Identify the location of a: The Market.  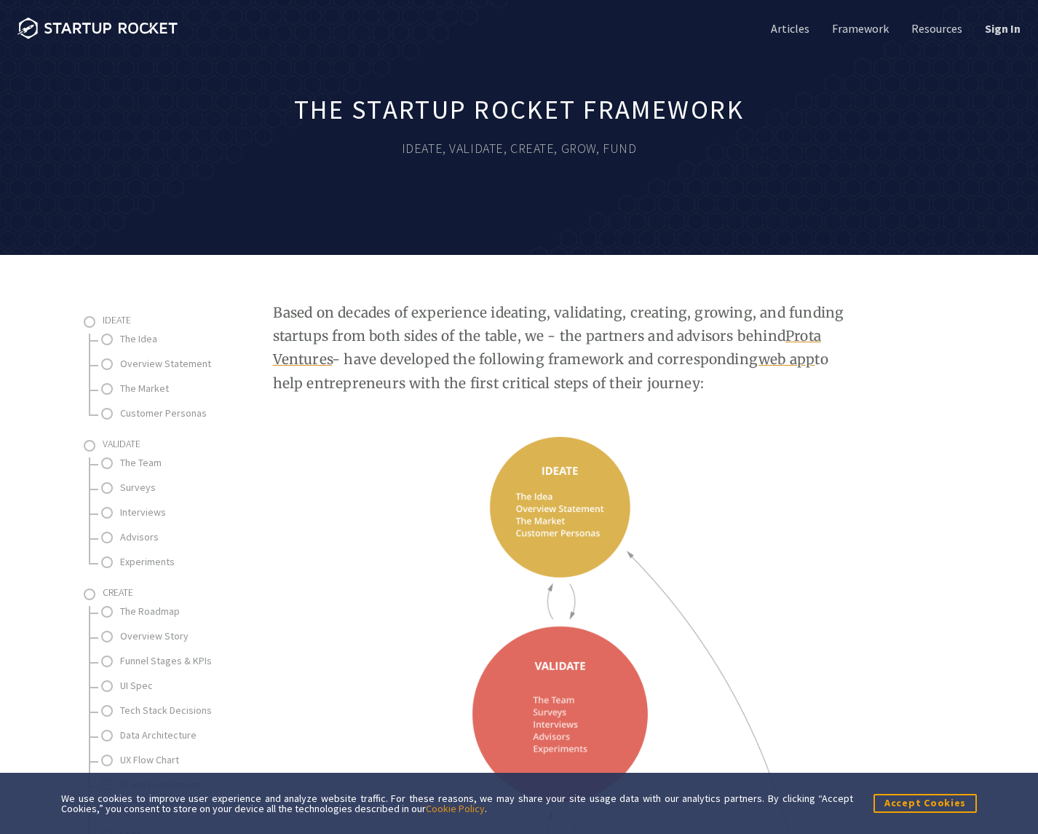
(193, 388).